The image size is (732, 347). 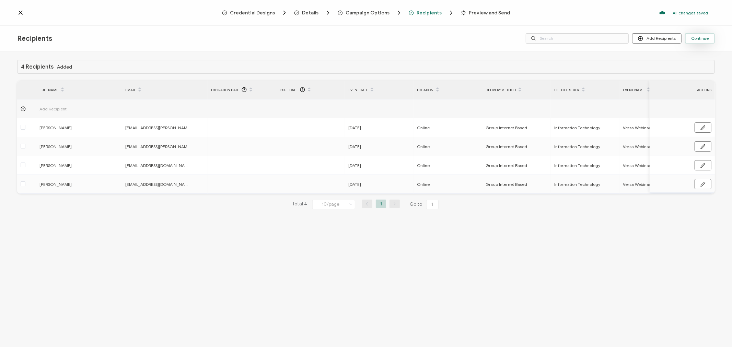 What do you see at coordinates (334, 204) in the screenshot?
I see `input: Select` at bounding box center [334, 204].